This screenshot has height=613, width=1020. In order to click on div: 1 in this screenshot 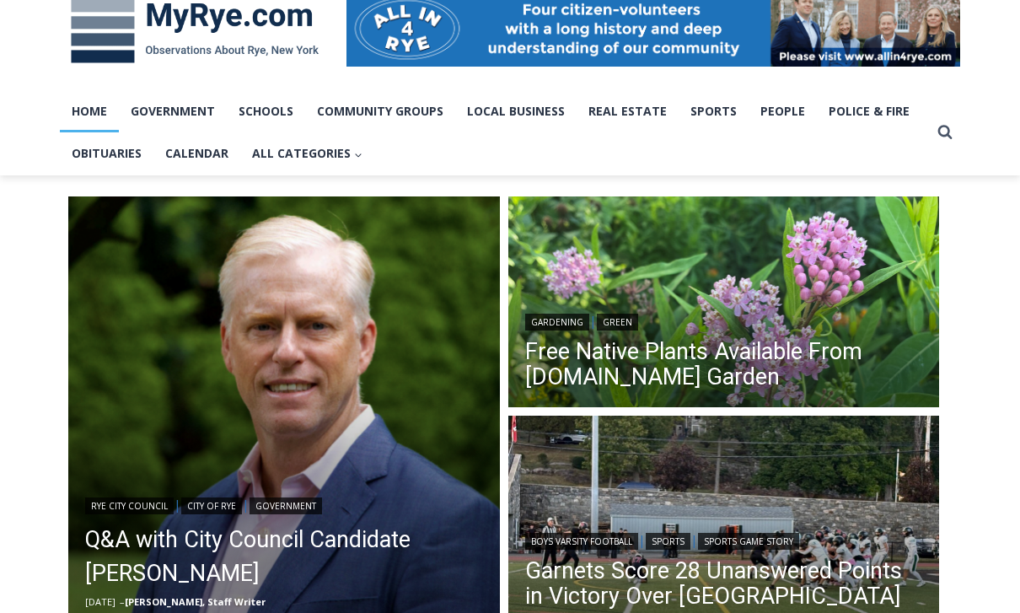, I will do `click(180, 151)`.